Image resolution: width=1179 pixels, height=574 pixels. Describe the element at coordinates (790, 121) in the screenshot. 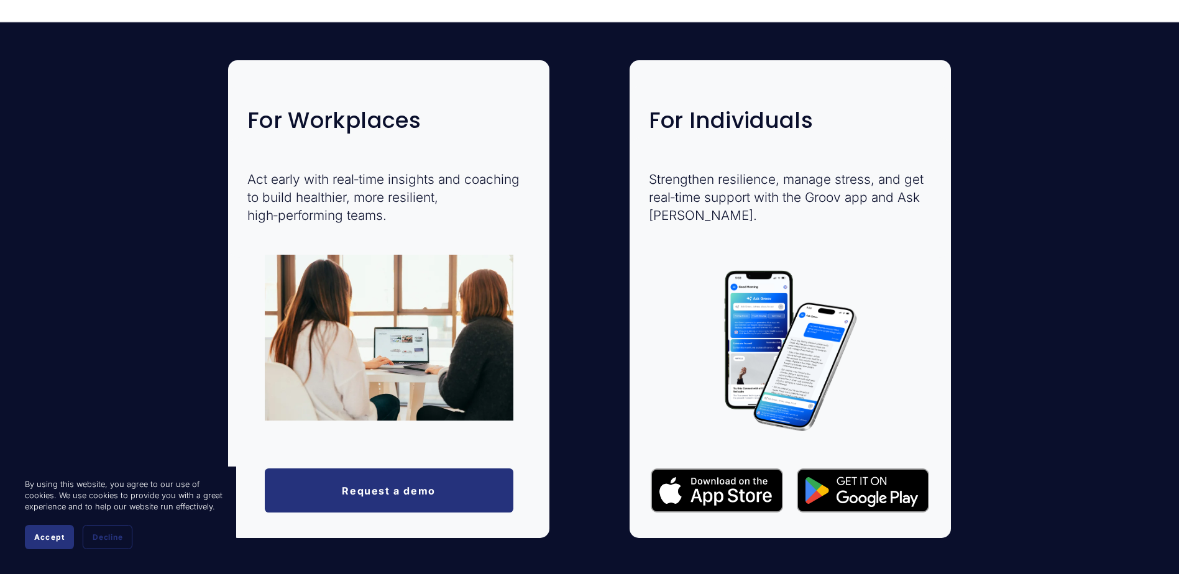

I see `h3: For Individuals` at that location.